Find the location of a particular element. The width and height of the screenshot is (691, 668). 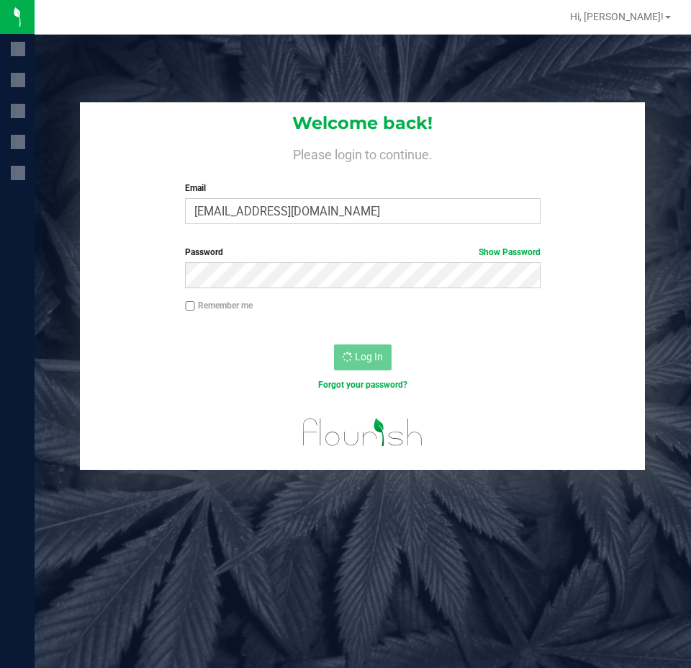

img: flourish_logo.svg is located at coordinates (363, 432).